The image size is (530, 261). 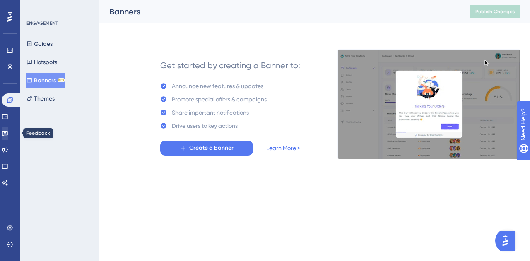 What do you see at coordinates (283, 148) in the screenshot?
I see `a: Learn More >` at bounding box center [283, 148].